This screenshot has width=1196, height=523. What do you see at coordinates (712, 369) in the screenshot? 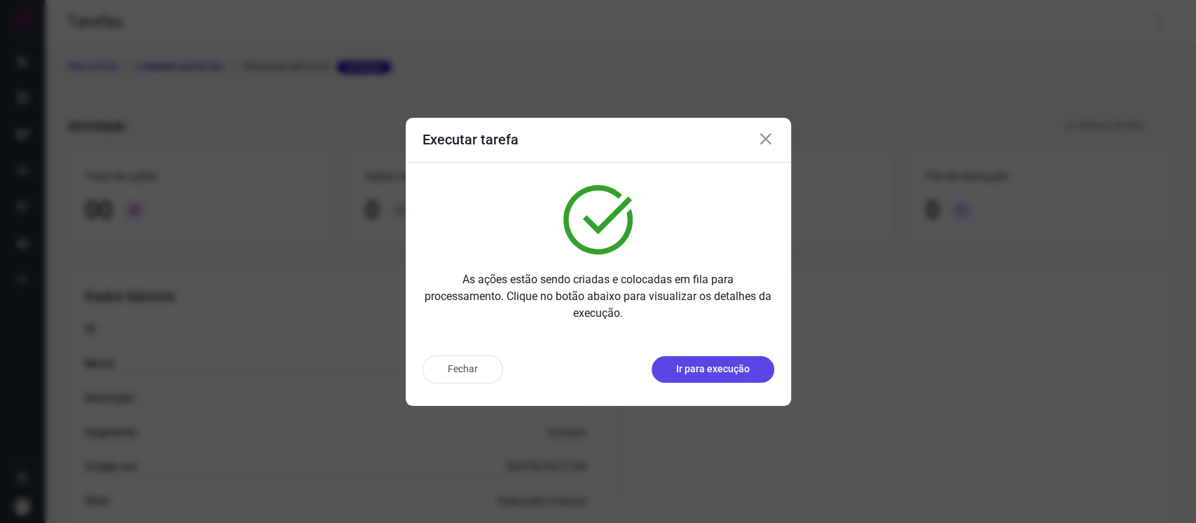
I see `button: Ir para execução` at bounding box center [712, 369].